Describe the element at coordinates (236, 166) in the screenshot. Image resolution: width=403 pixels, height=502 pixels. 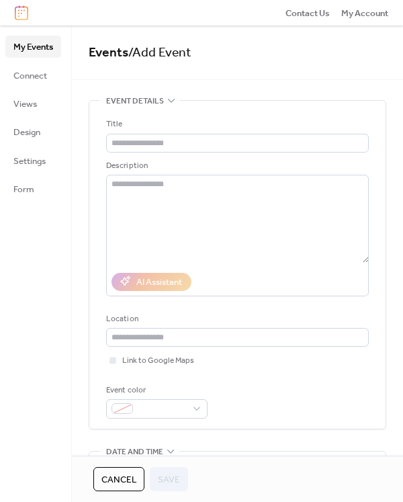
I see `div: Description` at that location.